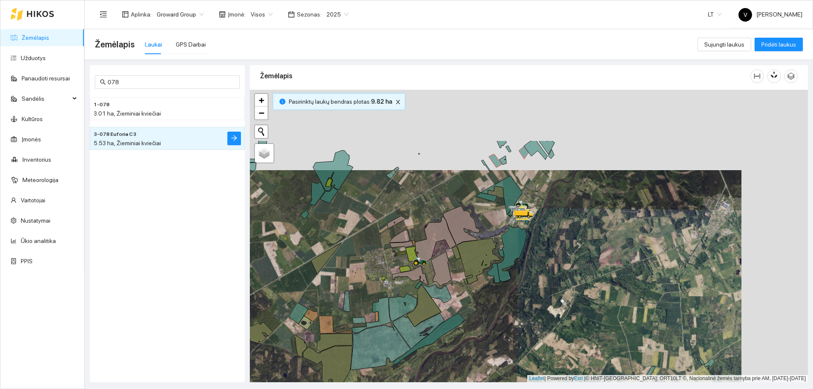  Describe the element at coordinates (103, 82) in the screenshot. I see `span: search` at that location.